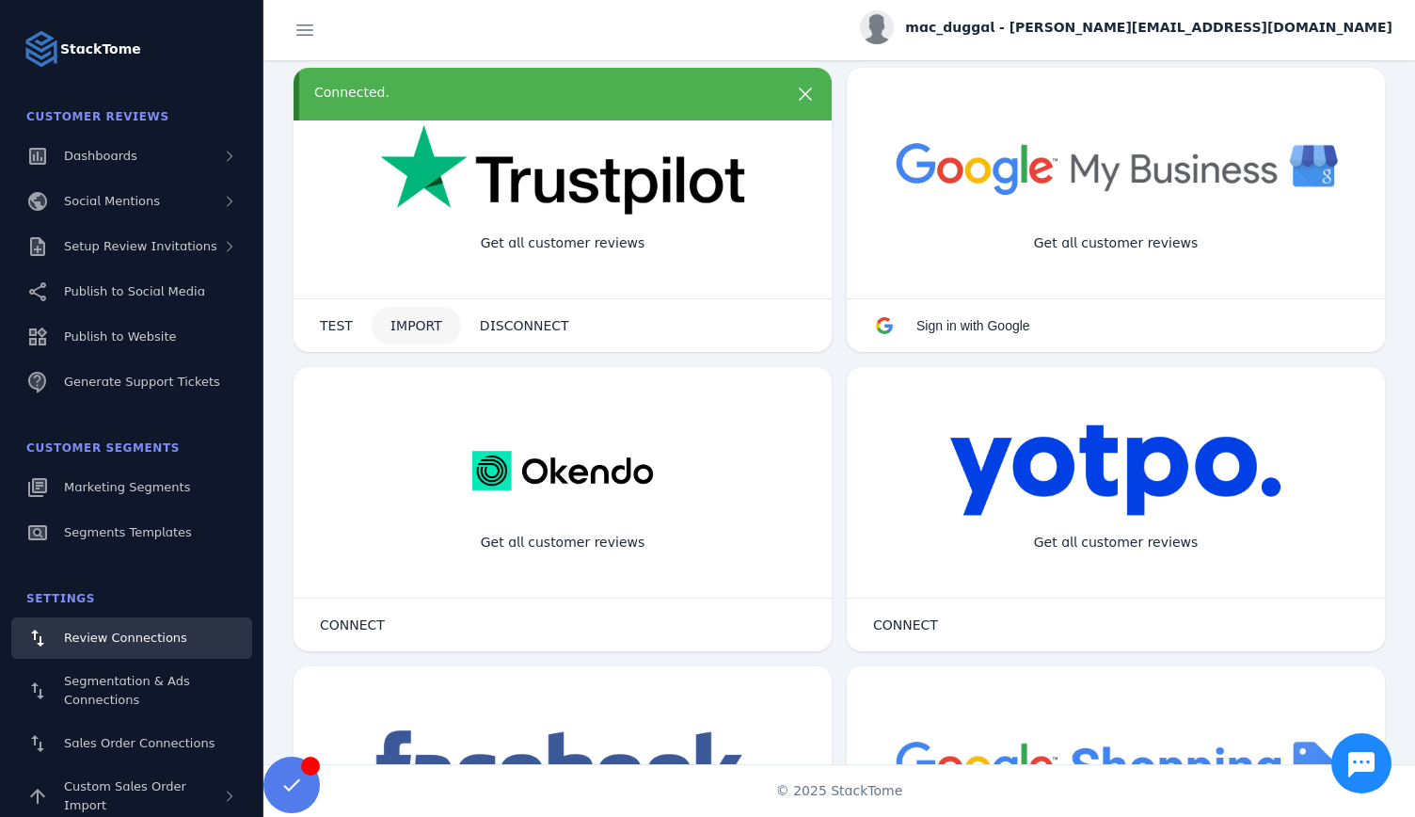  I want to click on img: googleshopping.png, so click(1116, 766).